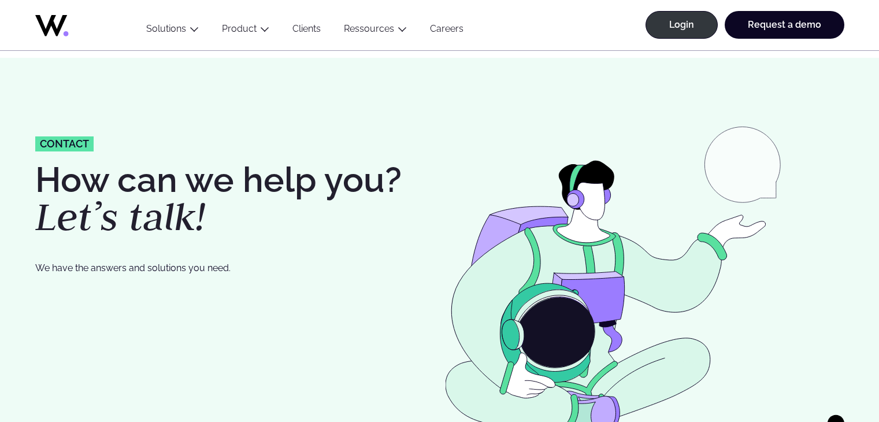  I want to click on h1: How can we help you?, so click(235, 199).